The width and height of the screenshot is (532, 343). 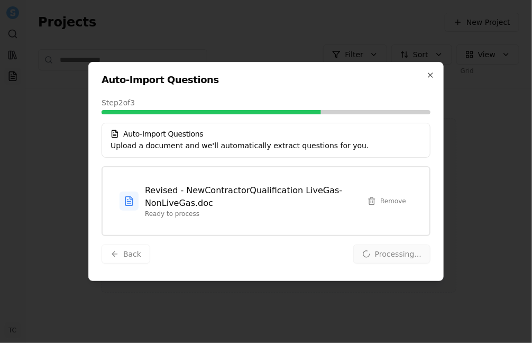 What do you see at coordinates (118, 103) in the screenshot?
I see `span: Step 2 of 3` at bounding box center [118, 103].